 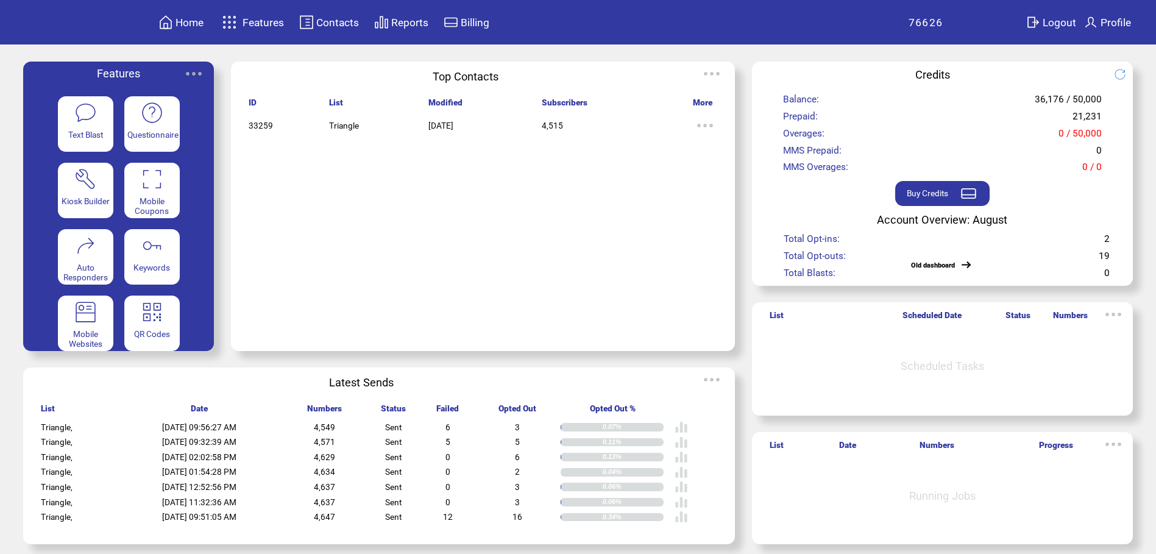 What do you see at coordinates (931, 318) in the screenshot?
I see `span: Scheduled Date` at bounding box center [931, 318].